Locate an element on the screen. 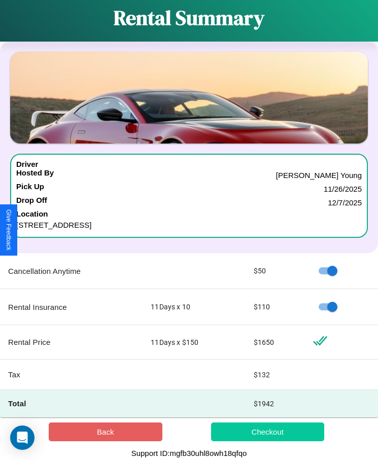 The image size is (378, 460). td: $ 132 is located at coordinates (275, 375).